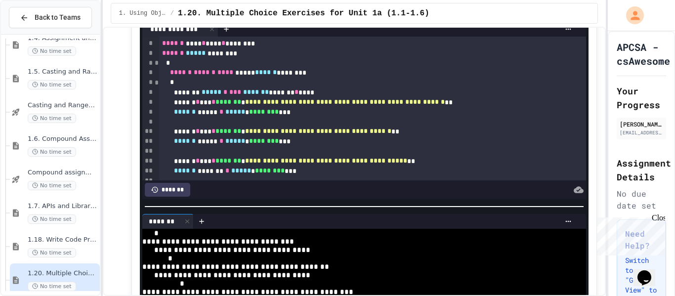 The height and width of the screenshot is (296, 675). I want to click on div: My Account, so click(631, 15).